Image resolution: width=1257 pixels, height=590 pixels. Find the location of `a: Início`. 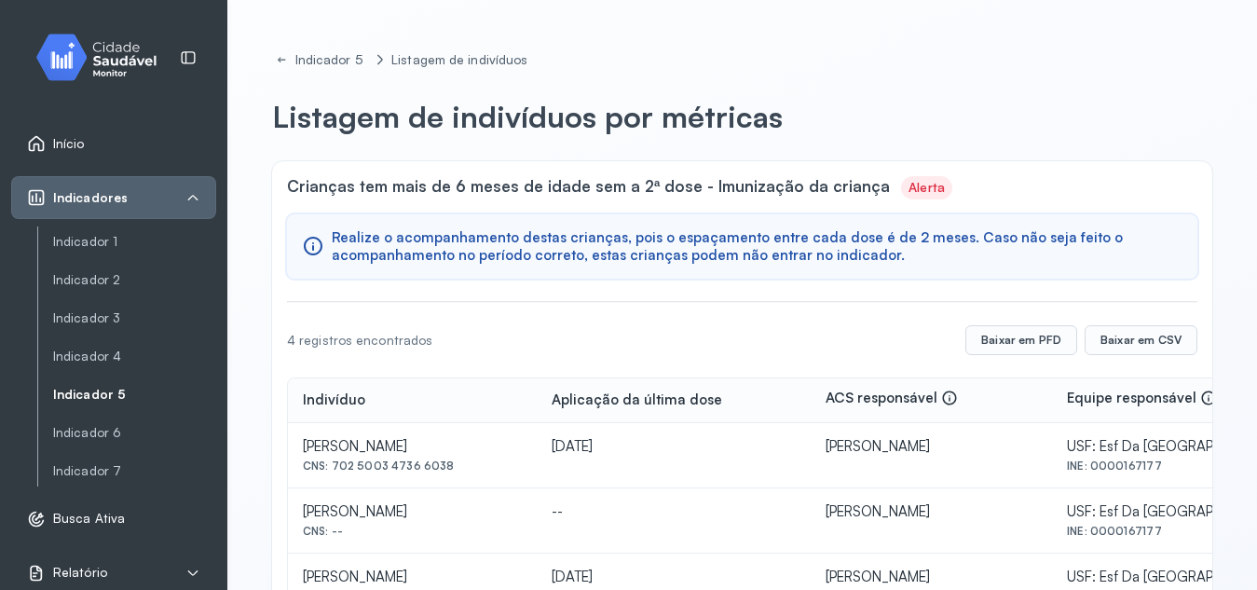

a: Início is located at coordinates (114, 144).